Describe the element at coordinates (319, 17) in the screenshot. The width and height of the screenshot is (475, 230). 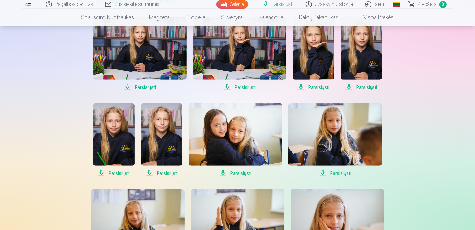
I see `a: Raktų pakabukas` at that location.